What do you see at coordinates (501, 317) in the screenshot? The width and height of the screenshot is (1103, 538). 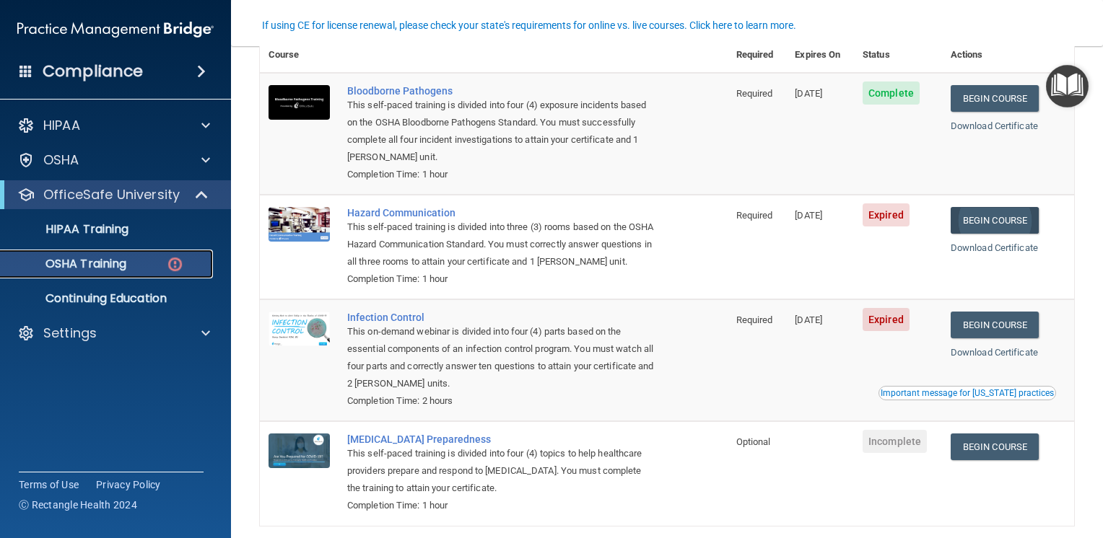 I see `a: Infection Control` at bounding box center [501, 317].